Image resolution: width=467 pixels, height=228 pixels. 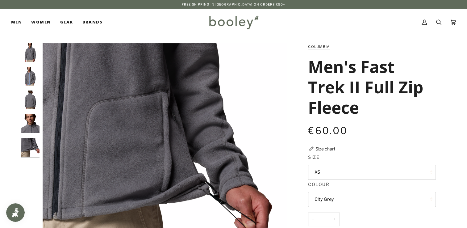 I want to click on span: Colour, so click(x=319, y=184).